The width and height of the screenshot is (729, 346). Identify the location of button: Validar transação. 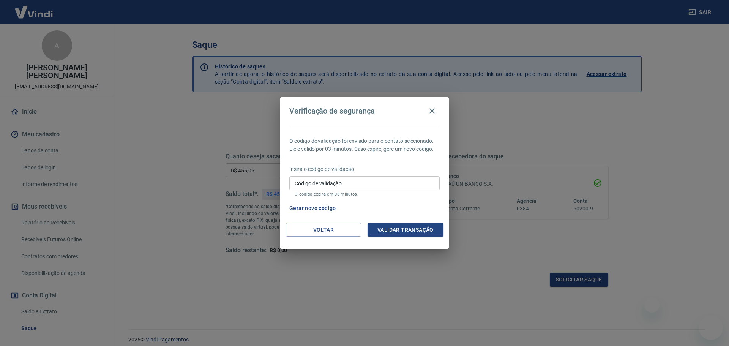
(406, 230).